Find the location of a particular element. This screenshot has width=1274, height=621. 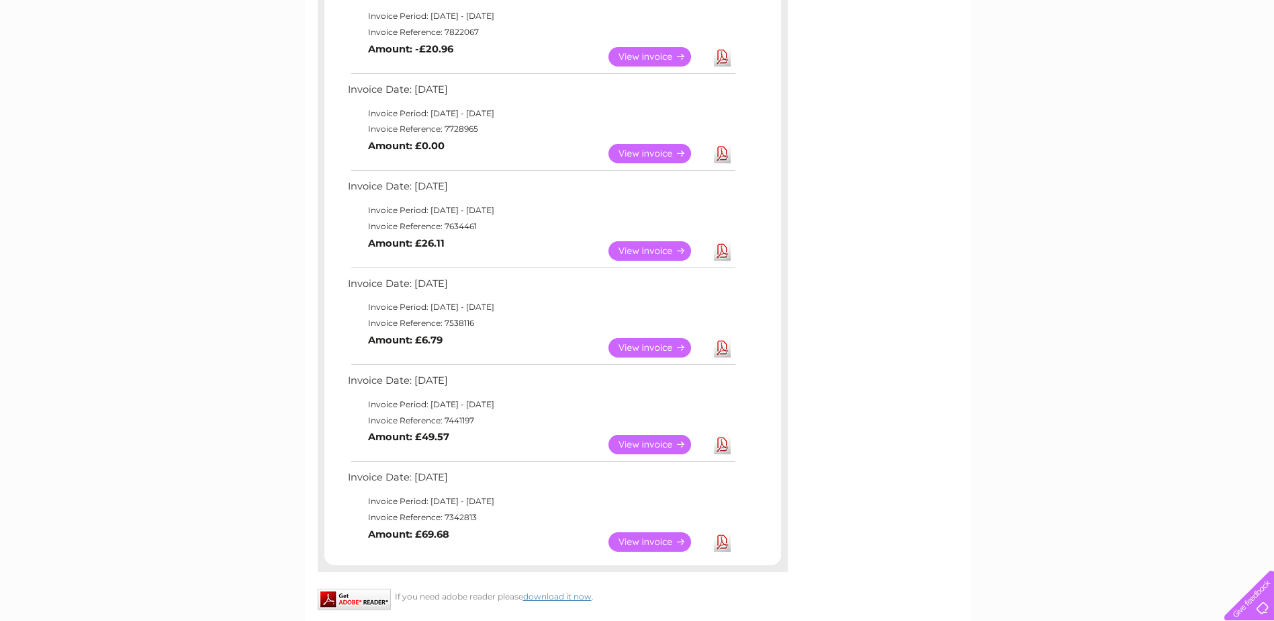

b: Amount: £26.11 is located at coordinates (406, 243).